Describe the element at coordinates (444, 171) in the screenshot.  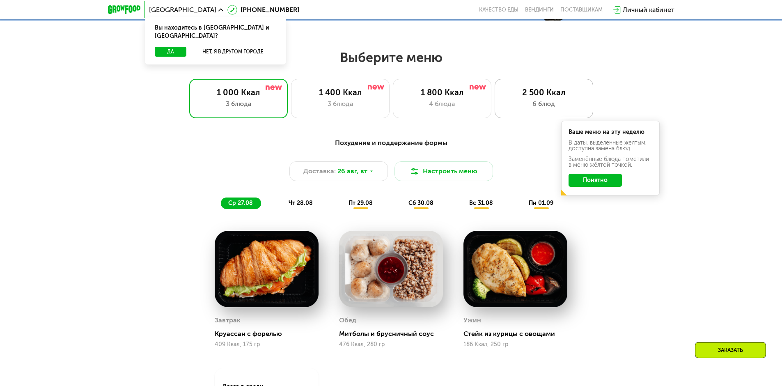
I see `button: Настроить меню` at that location.